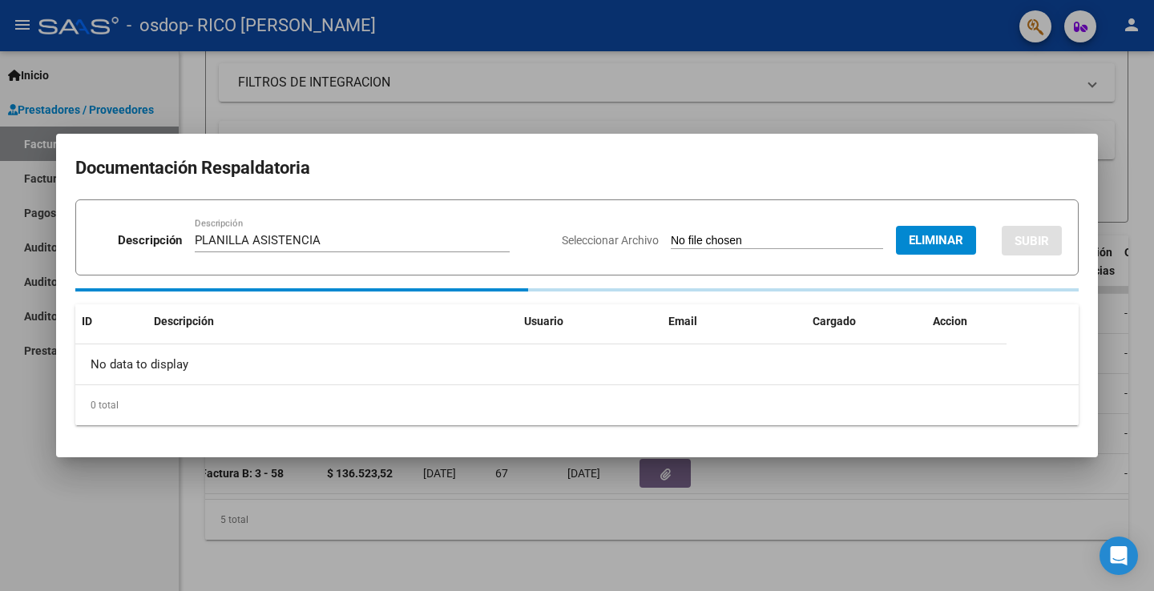  What do you see at coordinates (936, 240) in the screenshot?
I see `button: Eliminar` at bounding box center [936, 240].